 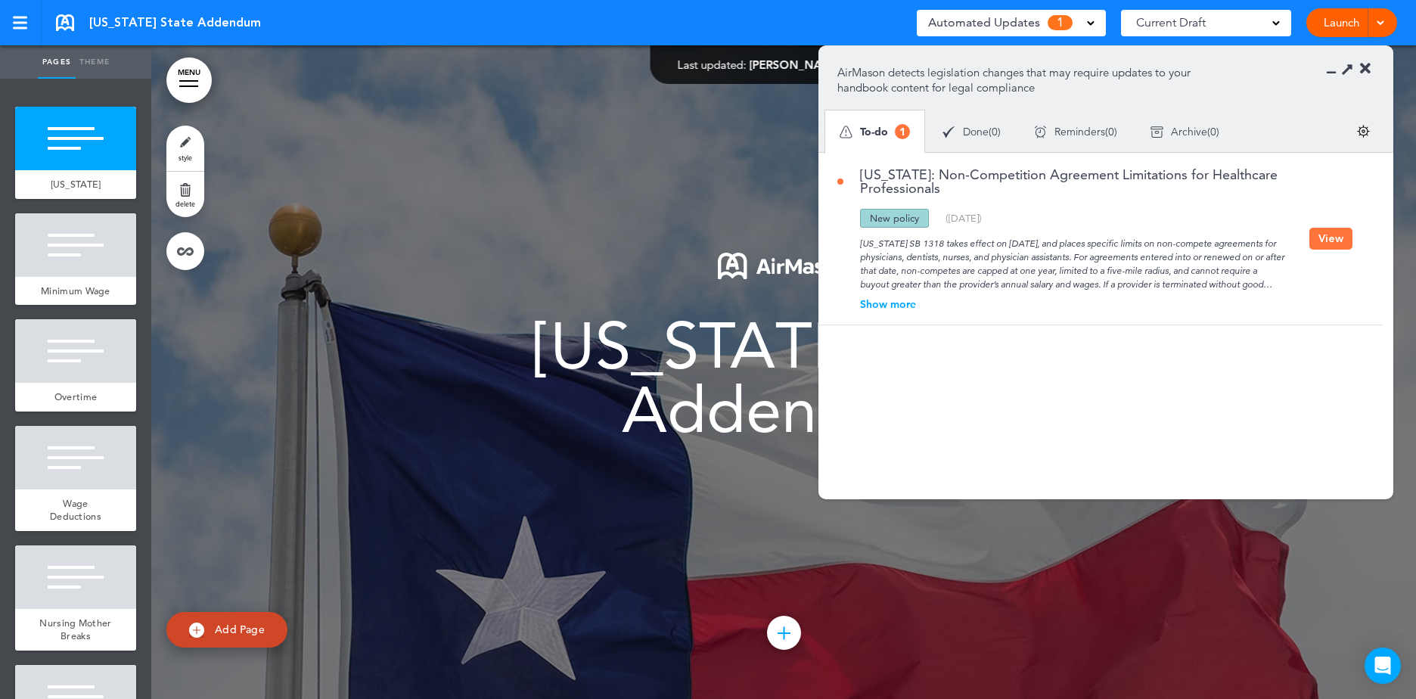 What do you see at coordinates (95, 62) in the screenshot?
I see `a: Theme` at bounding box center [95, 62].